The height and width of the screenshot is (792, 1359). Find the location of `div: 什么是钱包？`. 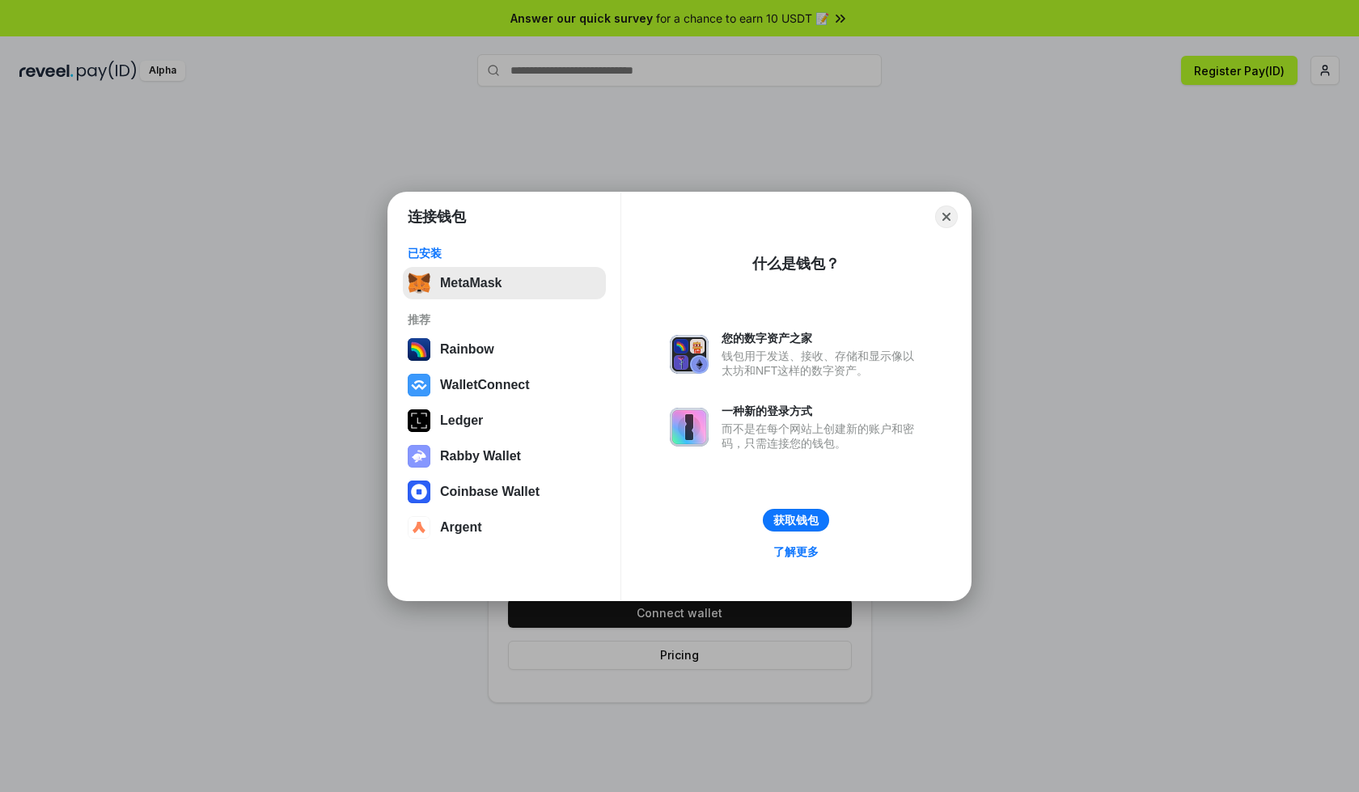

div: 什么是钱包？ is located at coordinates (796, 264).